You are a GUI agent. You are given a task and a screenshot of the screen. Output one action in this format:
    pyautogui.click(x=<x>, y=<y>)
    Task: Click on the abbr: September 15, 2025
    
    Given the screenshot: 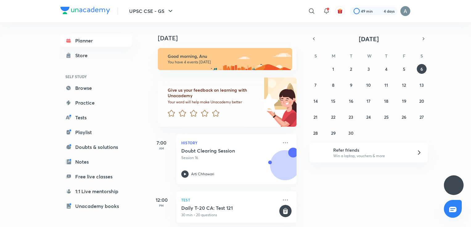 What is the action you would take?
    pyautogui.click(x=333, y=101)
    